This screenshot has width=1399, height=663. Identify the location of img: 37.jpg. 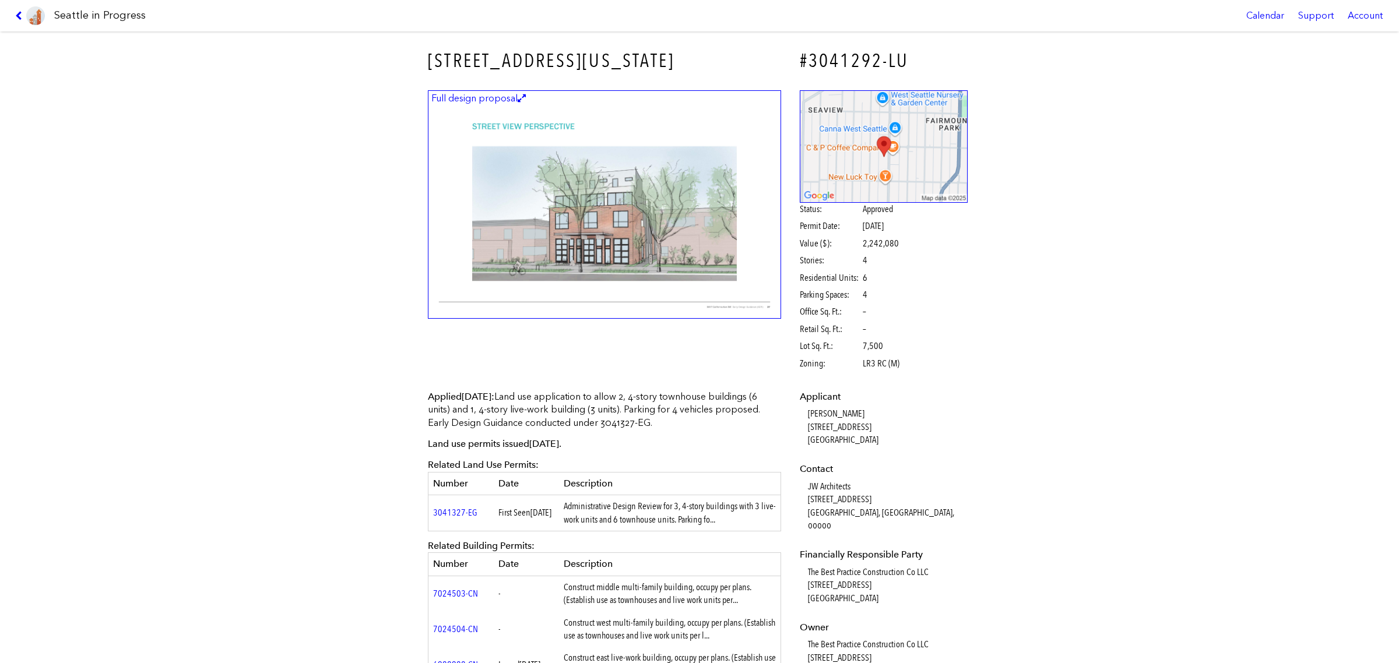
(605, 205).